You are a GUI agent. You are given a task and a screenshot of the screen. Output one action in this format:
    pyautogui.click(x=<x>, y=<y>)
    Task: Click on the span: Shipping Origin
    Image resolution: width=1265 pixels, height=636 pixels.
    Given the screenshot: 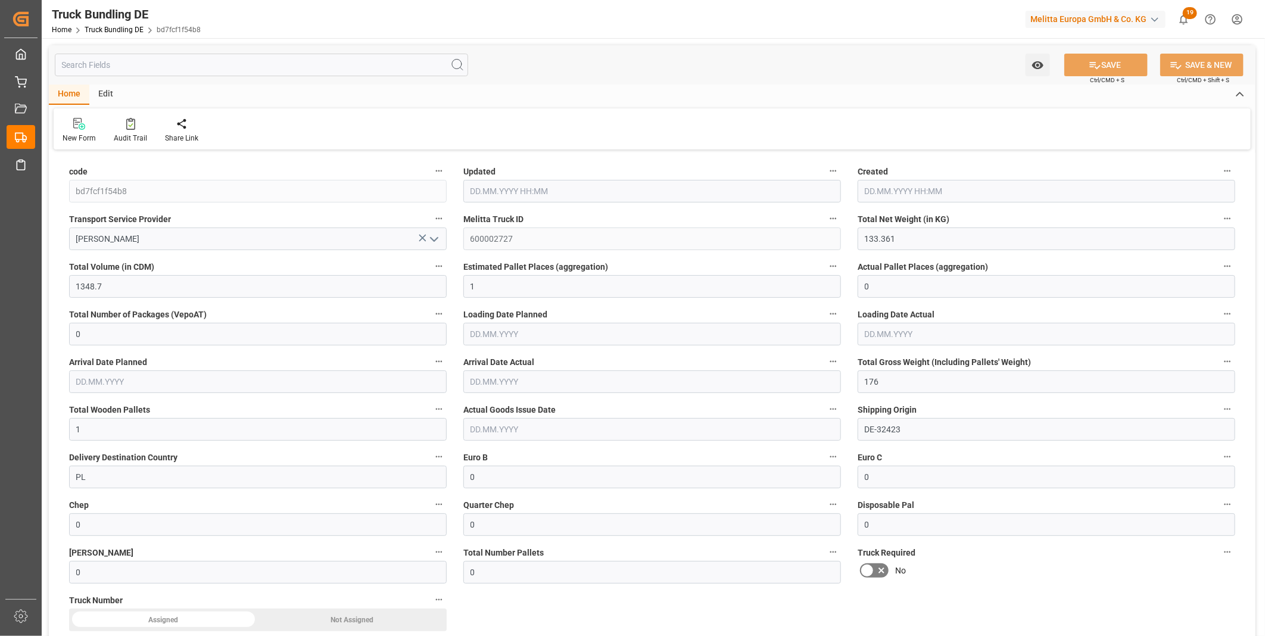 What is the action you would take?
    pyautogui.click(x=887, y=410)
    